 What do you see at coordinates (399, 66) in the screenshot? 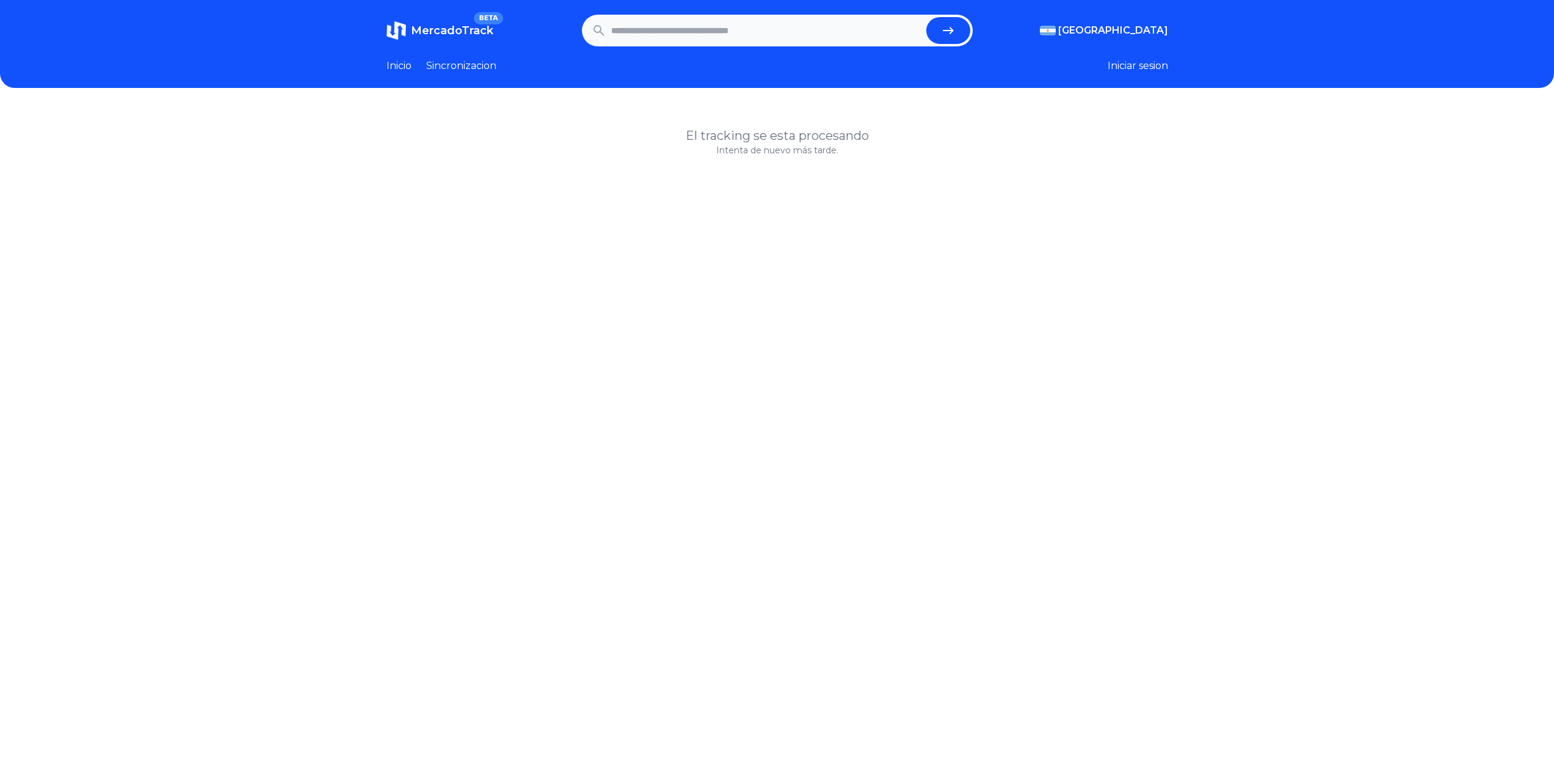
I see `a: Inicio` at bounding box center [399, 66].